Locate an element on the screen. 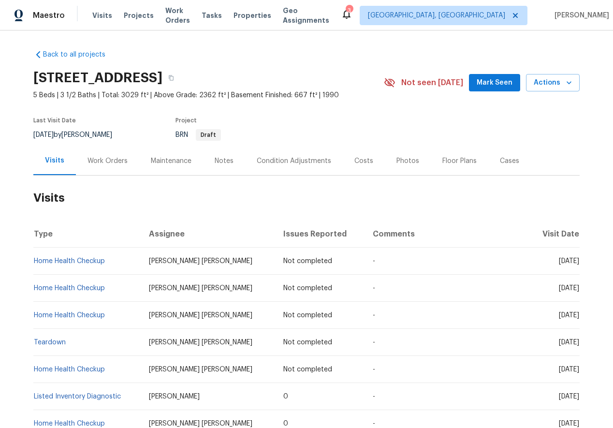 The width and height of the screenshot is (613, 428). th: Type is located at coordinates (87, 234).